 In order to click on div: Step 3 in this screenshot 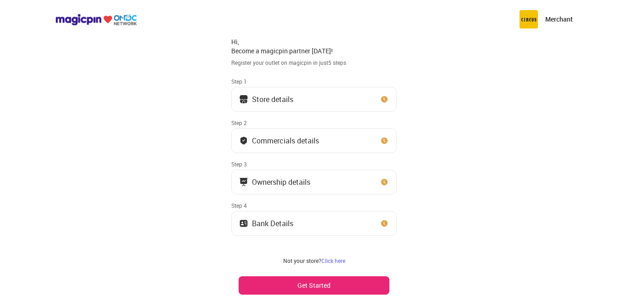, I will do `click(314, 164)`.